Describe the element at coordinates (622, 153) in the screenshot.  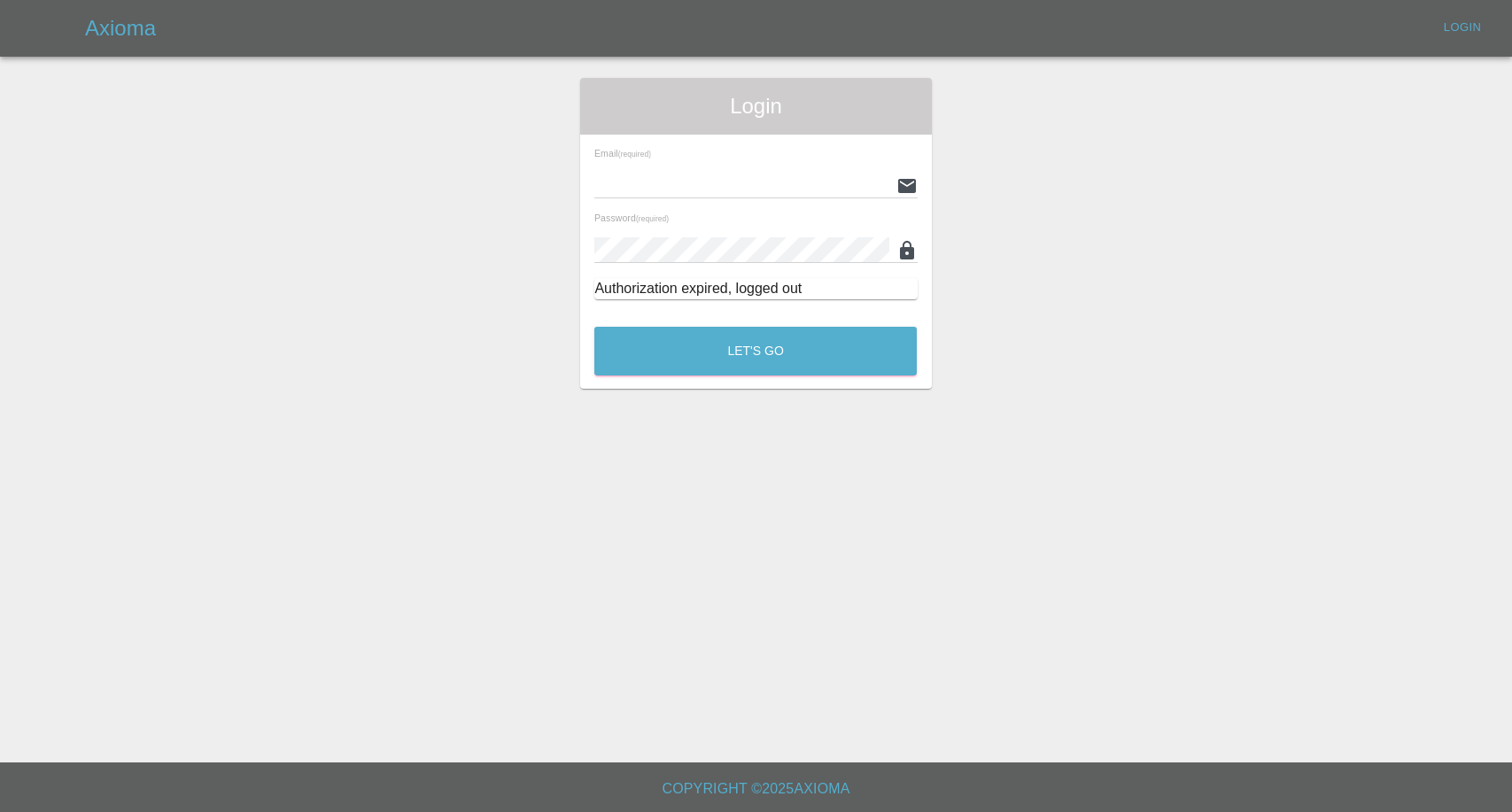
I see `span: Email` at that location.